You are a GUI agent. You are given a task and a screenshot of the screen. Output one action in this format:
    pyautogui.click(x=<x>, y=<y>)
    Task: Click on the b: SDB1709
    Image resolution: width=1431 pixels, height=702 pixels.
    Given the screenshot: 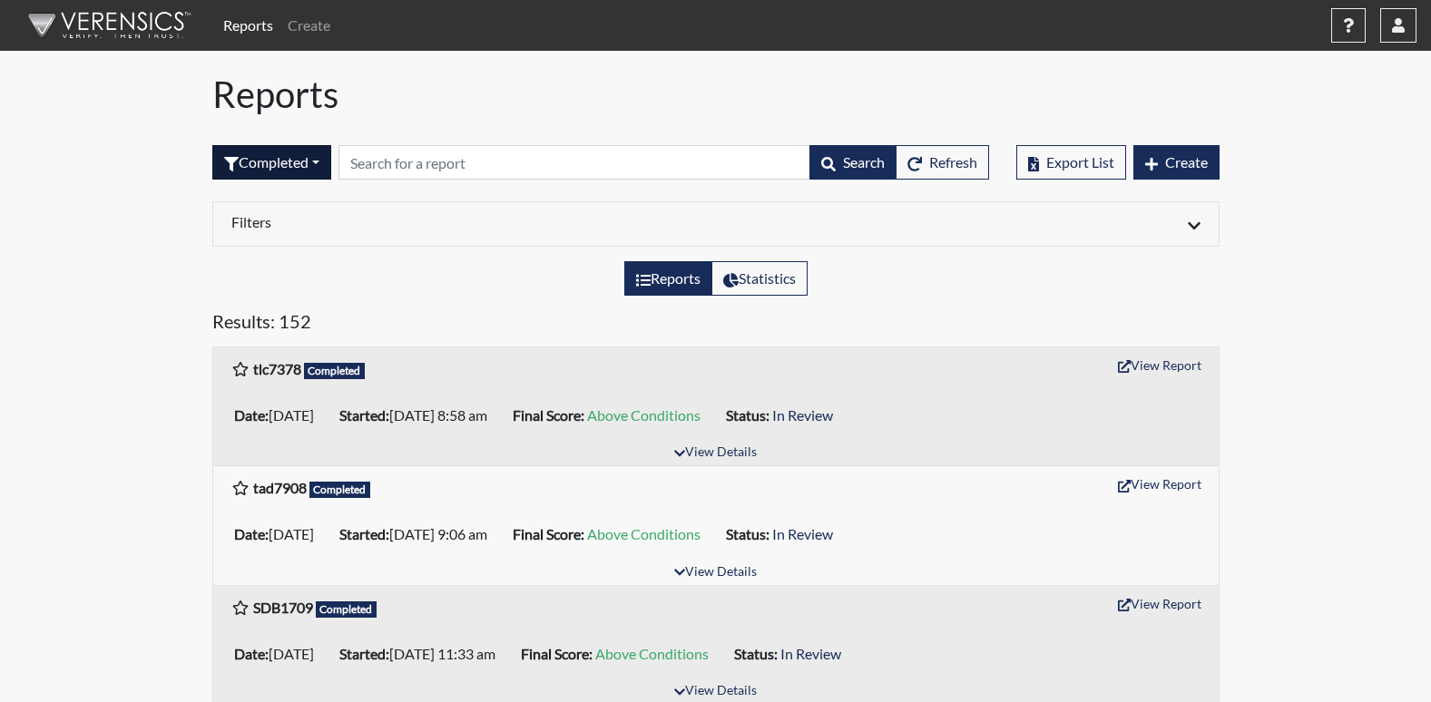 What is the action you would take?
    pyautogui.click(x=283, y=607)
    